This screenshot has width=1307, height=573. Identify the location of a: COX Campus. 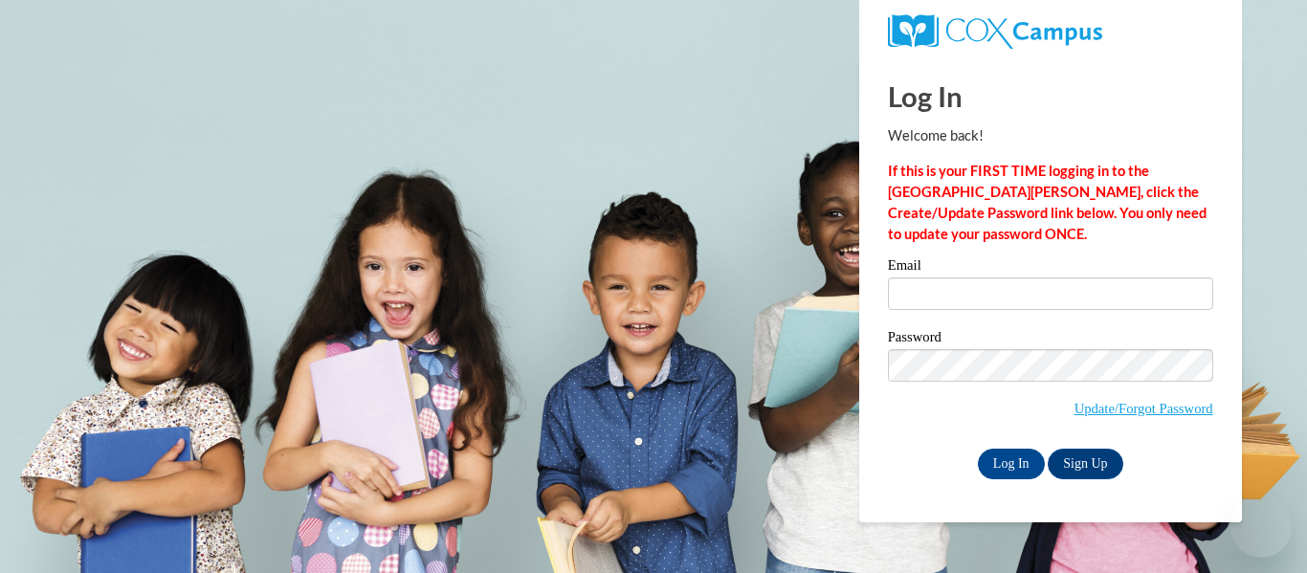
(1051, 32).